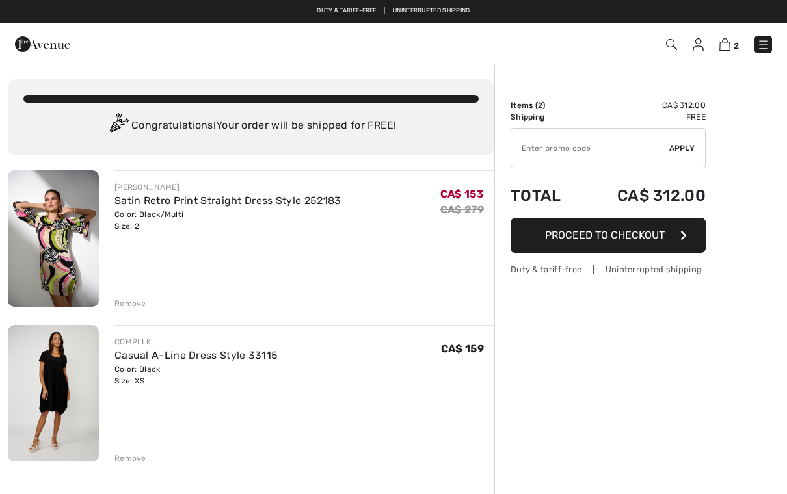  What do you see at coordinates (53, 239) in the screenshot?
I see `img: Satin Retro Print Straight Dress Style 252183` at bounding box center [53, 239].